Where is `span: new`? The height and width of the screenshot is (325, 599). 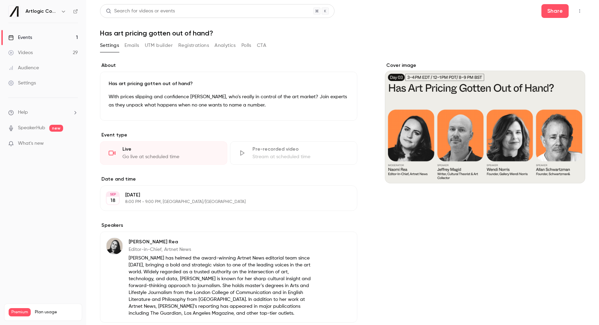 span: new is located at coordinates (56, 128).